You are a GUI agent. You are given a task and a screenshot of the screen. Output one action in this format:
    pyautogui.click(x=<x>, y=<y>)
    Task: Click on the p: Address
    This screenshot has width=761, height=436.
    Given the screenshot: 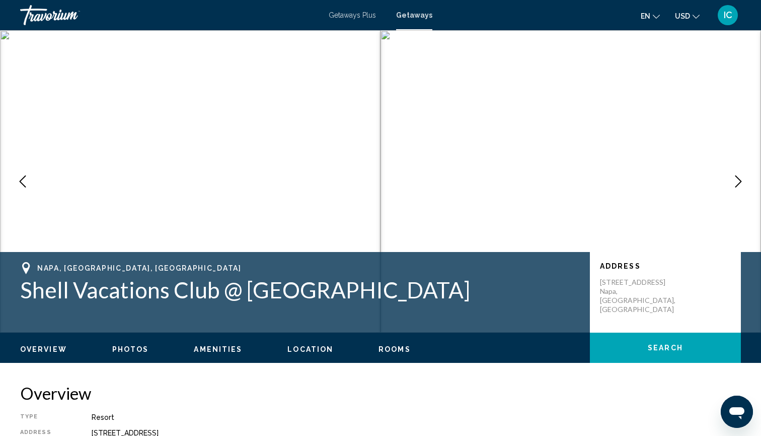 What is the action you would take?
    pyautogui.click(x=666, y=266)
    